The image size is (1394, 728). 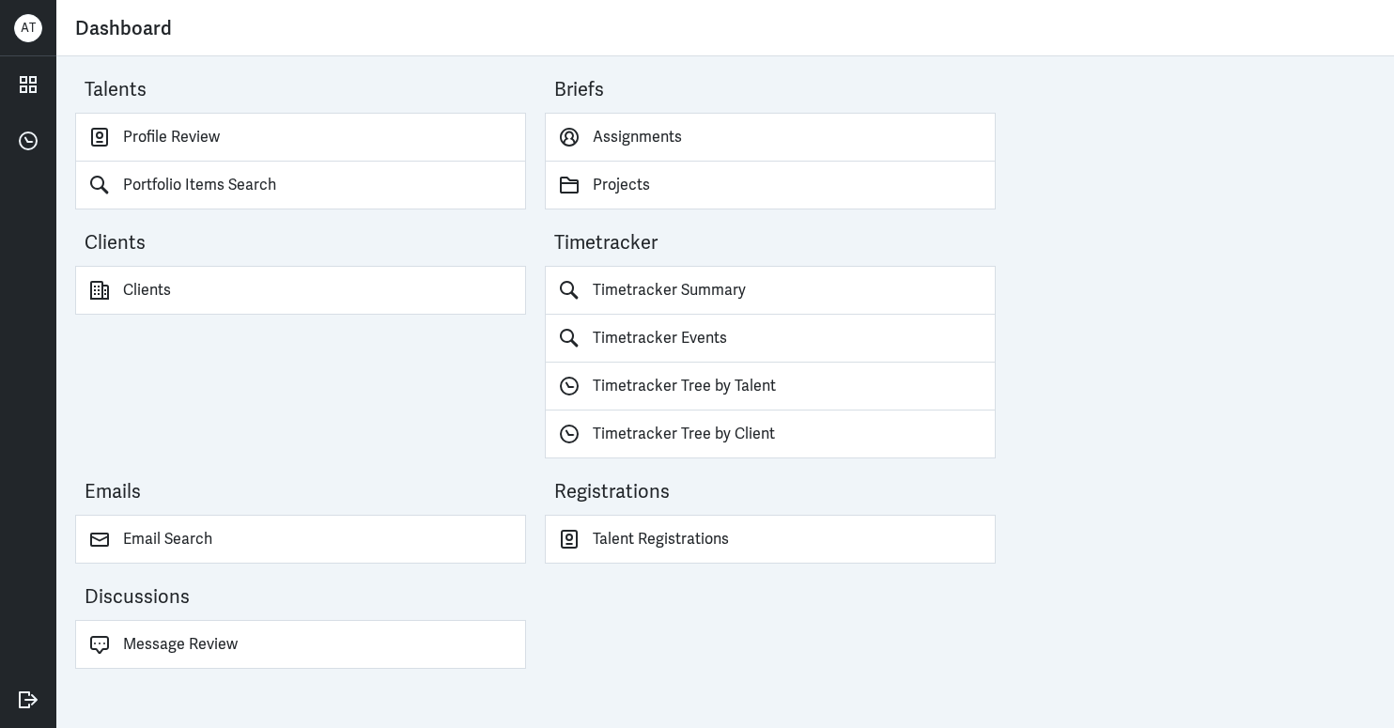 I want to click on div: Registrations, so click(x=775, y=496).